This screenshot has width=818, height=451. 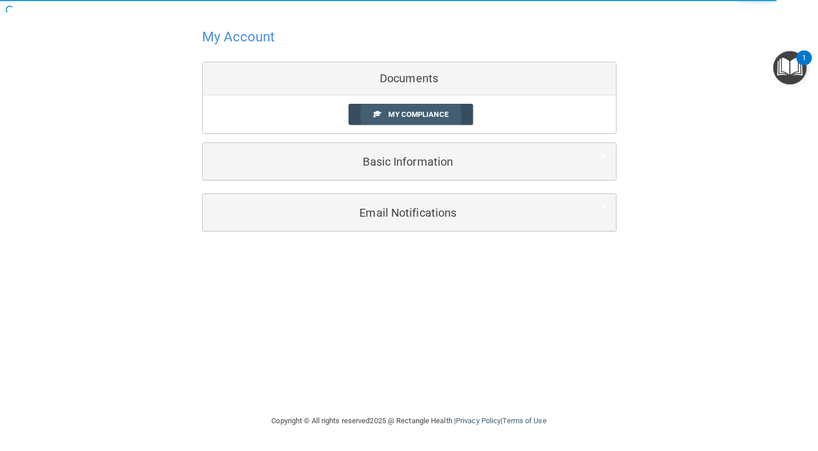 What do you see at coordinates (391, 162) in the screenshot?
I see `h5: Basic Information` at bounding box center [391, 162].